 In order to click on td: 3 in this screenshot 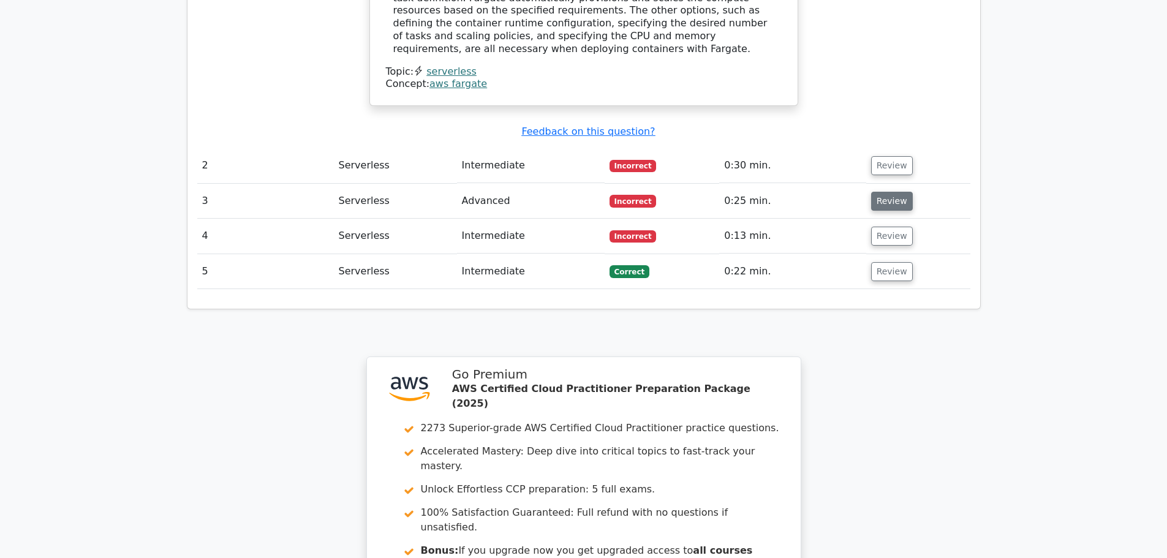, I will do `click(265, 201)`.